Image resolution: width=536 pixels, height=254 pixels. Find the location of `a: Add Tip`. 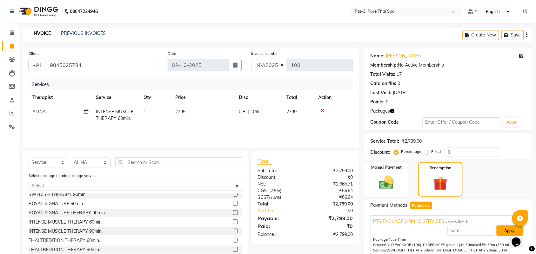

a: Add Tip is located at coordinates (283, 211).